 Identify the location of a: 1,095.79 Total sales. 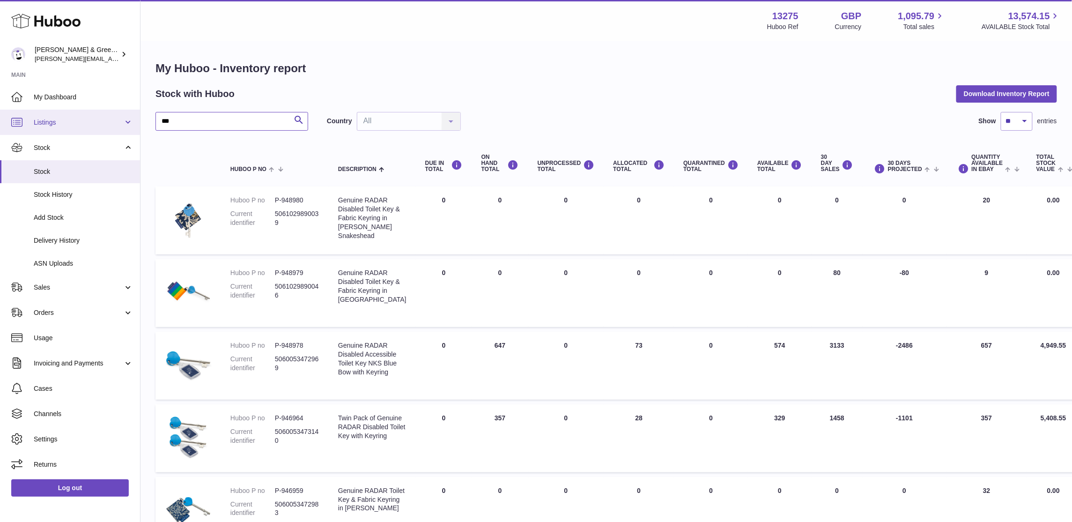
(922, 21).